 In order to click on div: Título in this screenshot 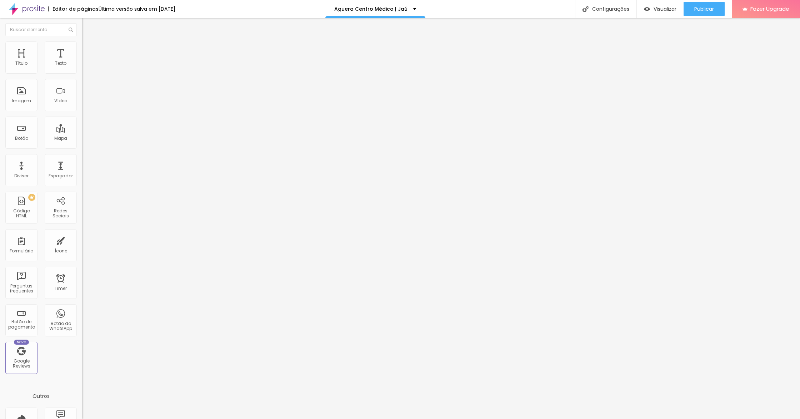, I will do `click(21, 63)`.